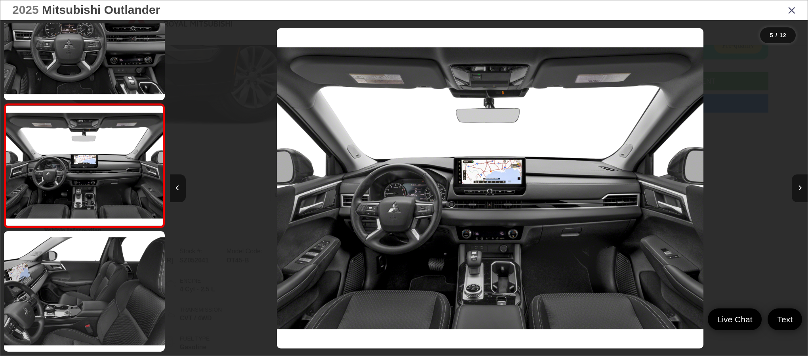 The image size is (808, 356). Describe the element at coordinates (178, 188) in the screenshot. I see `button: Previous image` at that location.